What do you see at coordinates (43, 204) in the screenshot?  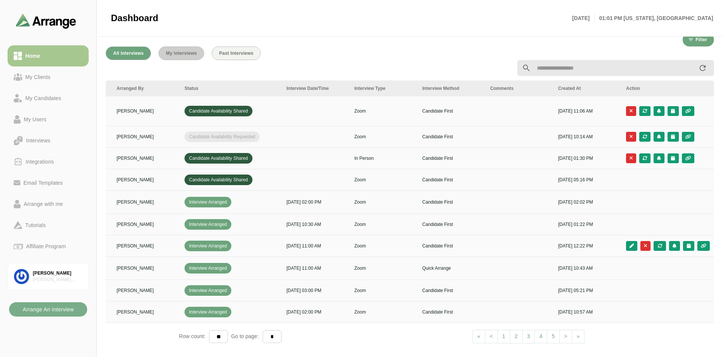 I see `div: Arrange with me` at bounding box center [43, 204].